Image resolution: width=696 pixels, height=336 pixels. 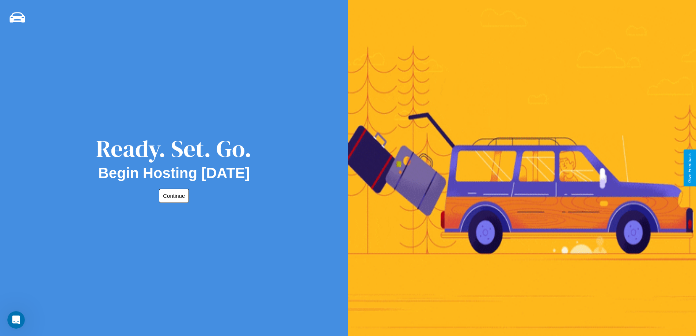 What do you see at coordinates (174, 196) in the screenshot?
I see `button: Continue` at bounding box center [174, 196].